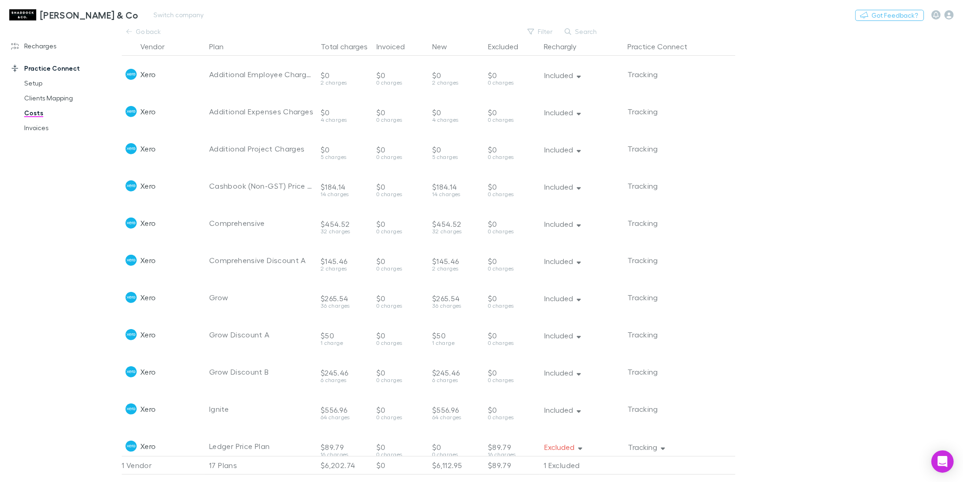 The image size is (963, 482). What do you see at coordinates (261, 409) in the screenshot?
I see `div: Ignite` at bounding box center [261, 409].